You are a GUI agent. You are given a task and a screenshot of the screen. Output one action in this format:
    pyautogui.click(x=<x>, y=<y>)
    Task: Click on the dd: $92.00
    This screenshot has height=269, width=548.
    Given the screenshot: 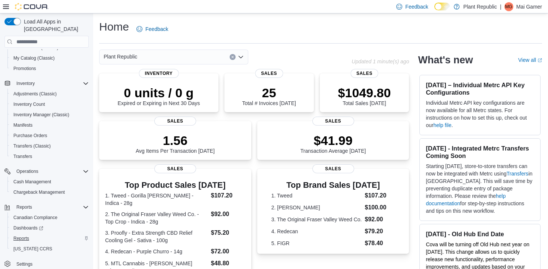 What is the action you would take?
    pyautogui.click(x=379, y=219)
    